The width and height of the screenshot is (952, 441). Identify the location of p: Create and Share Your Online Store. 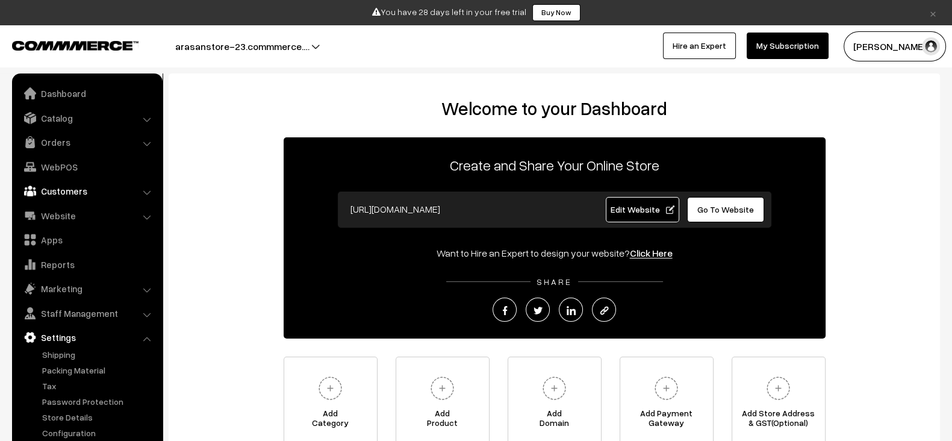
(555, 165).